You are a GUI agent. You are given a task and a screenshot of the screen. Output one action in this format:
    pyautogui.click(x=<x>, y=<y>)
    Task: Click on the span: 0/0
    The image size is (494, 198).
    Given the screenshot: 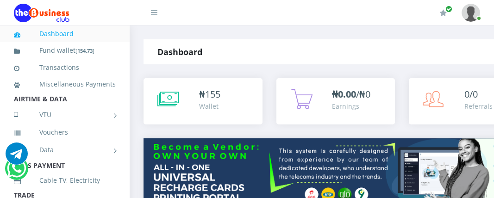 What is the action you would take?
    pyautogui.click(x=470, y=94)
    